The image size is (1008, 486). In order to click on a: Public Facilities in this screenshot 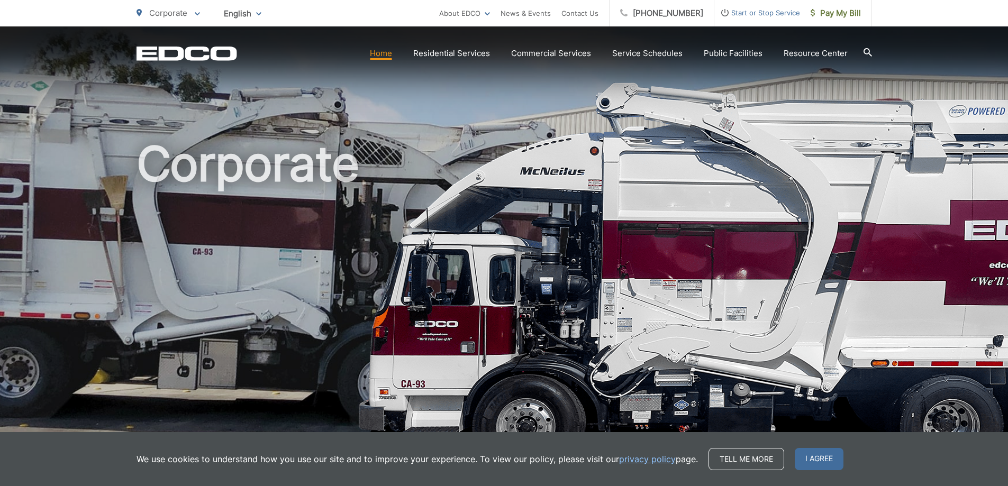, I will do `click(733, 53)`.